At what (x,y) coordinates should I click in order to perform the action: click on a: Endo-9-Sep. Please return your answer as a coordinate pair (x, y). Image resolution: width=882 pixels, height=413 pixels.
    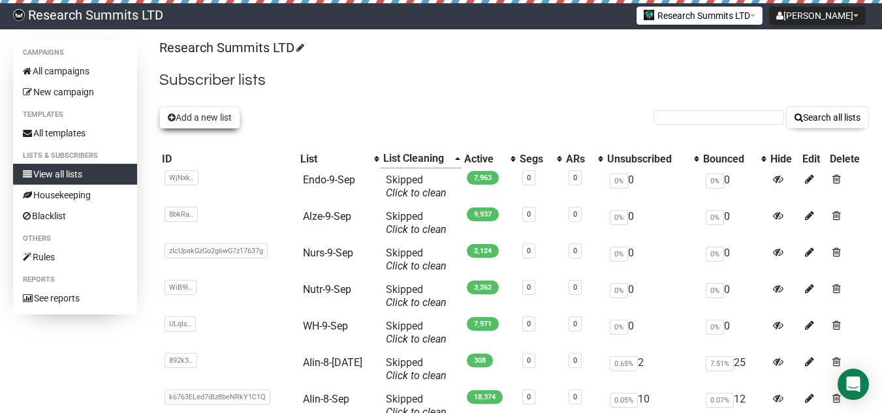
    Looking at the image, I should click on (329, 180).